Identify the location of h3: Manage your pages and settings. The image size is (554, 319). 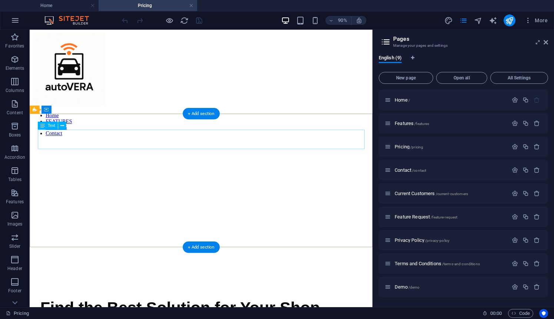
(463, 46).